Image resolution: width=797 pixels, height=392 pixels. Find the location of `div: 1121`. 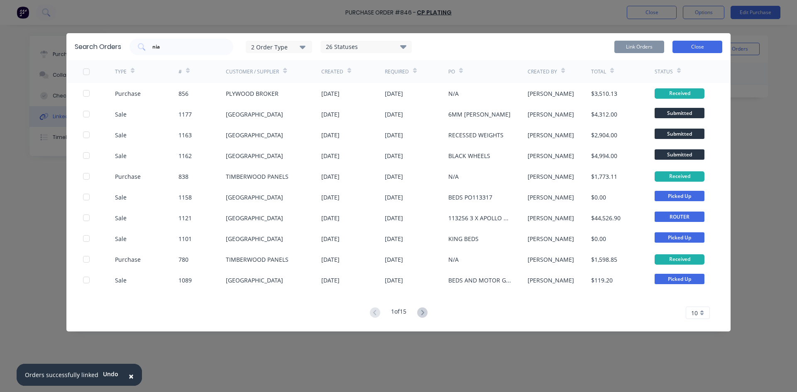

div: 1121 is located at coordinates (185, 218).